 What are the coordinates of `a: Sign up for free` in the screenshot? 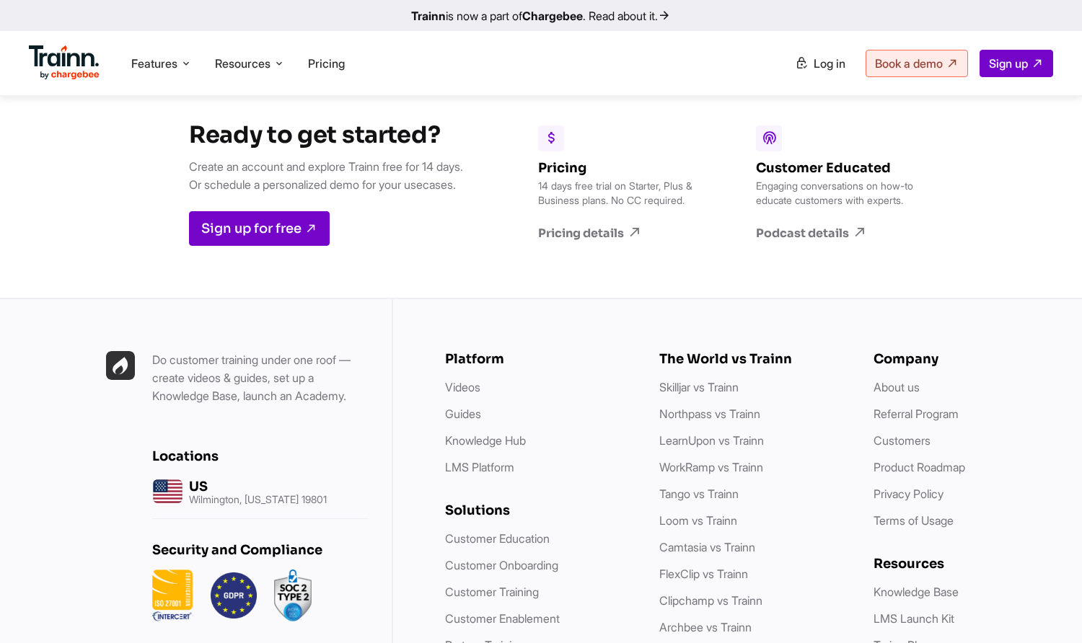 It's located at (259, 229).